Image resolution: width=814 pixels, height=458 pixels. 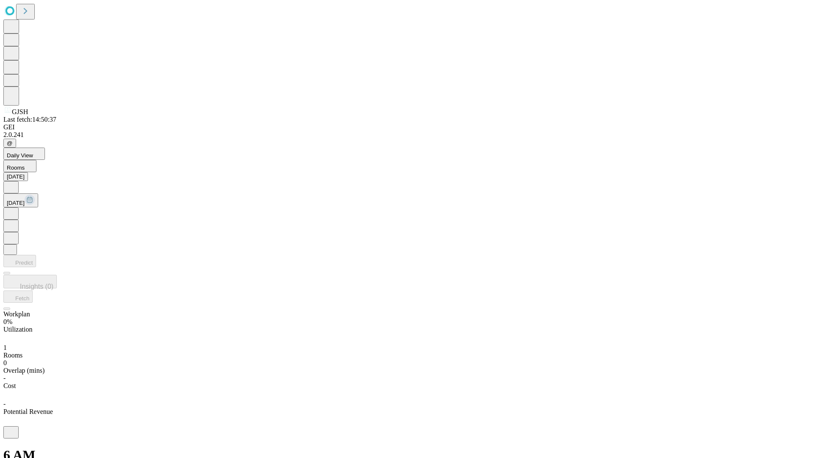 I want to click on span: Utilization, so click(x=18, y=329).